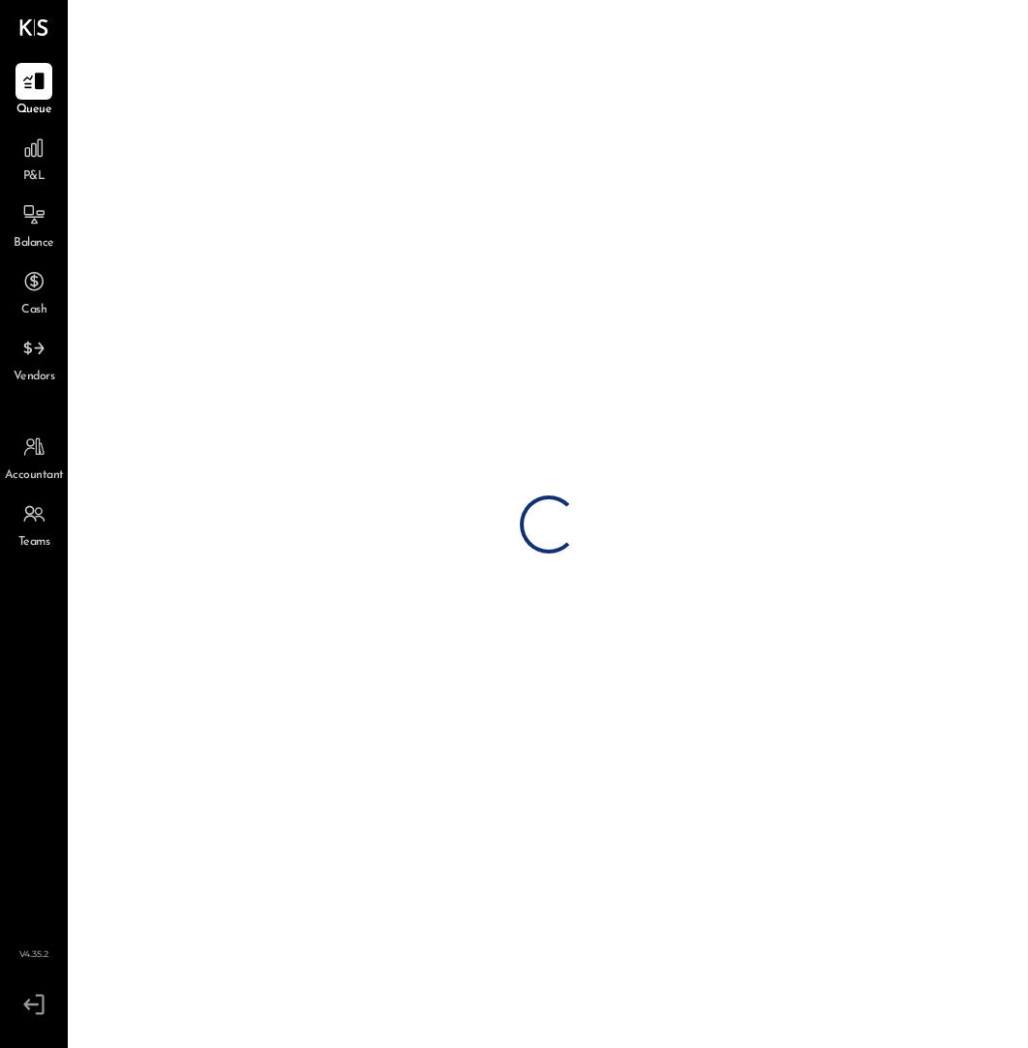 The image size is (1028, 1048). I want to click on a: Teams, so click(34, 524).